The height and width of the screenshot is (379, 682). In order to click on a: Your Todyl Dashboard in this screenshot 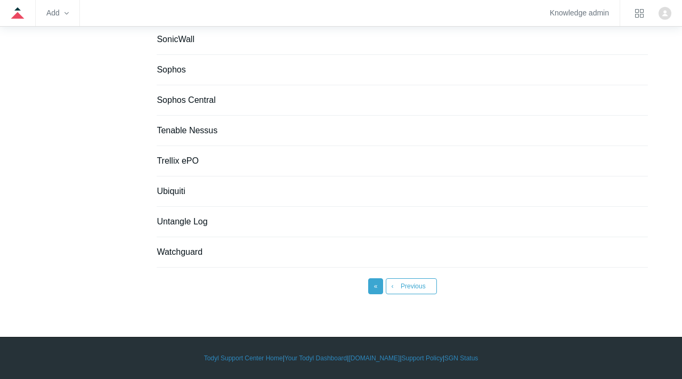, I will do `click(315, 358)`.